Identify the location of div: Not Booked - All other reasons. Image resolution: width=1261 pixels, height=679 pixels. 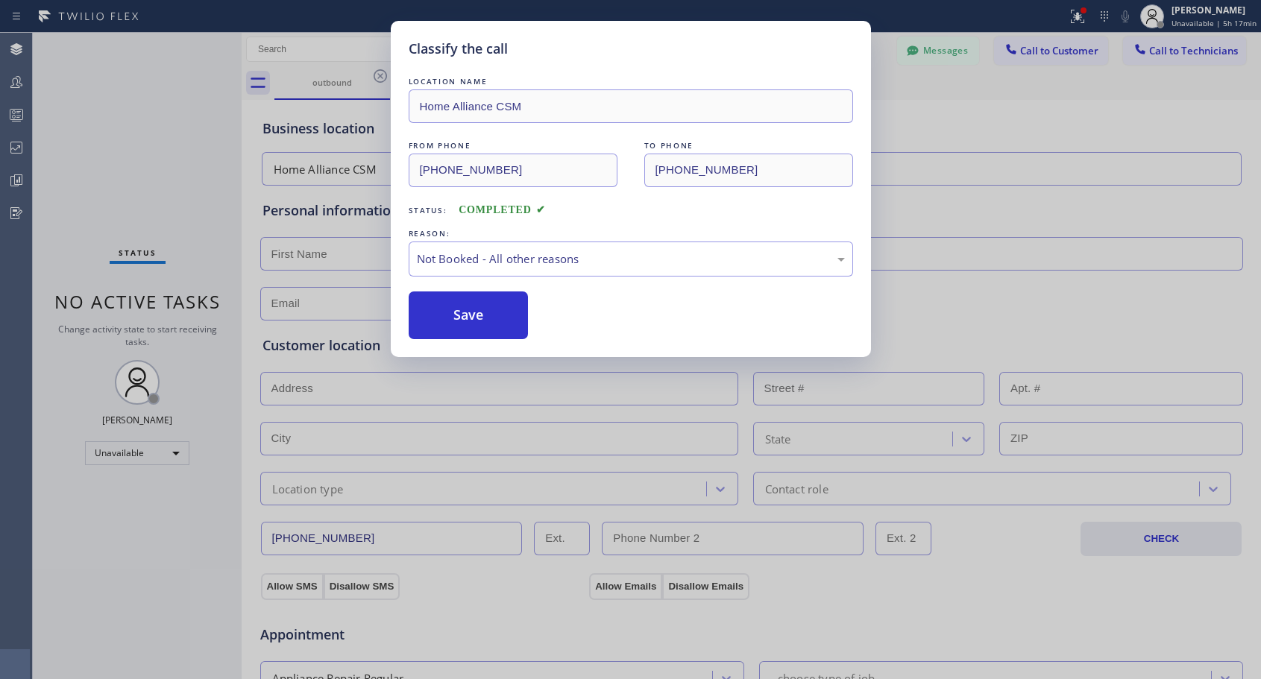
(631, 259).